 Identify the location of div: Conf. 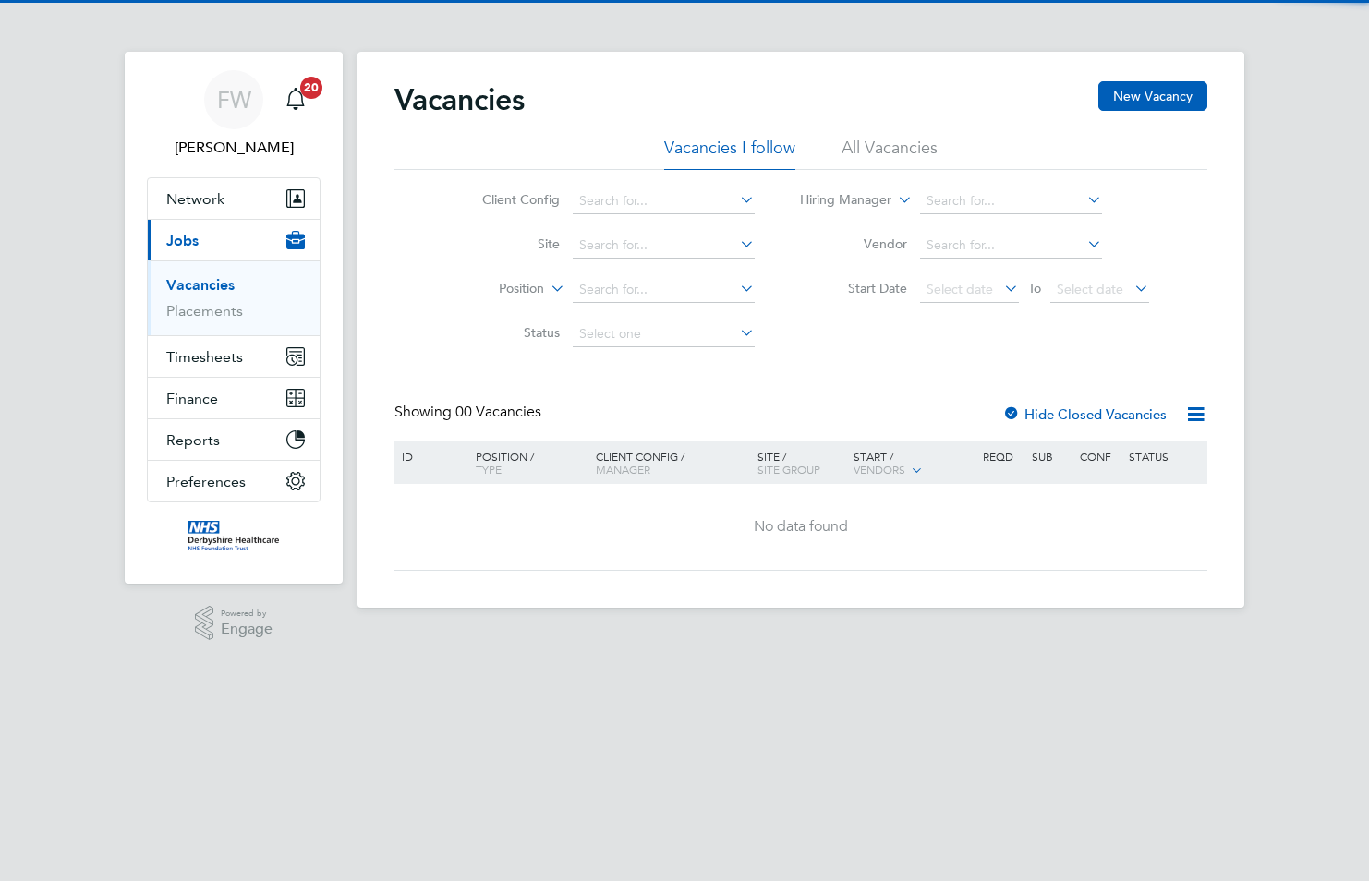
(1099, 456).